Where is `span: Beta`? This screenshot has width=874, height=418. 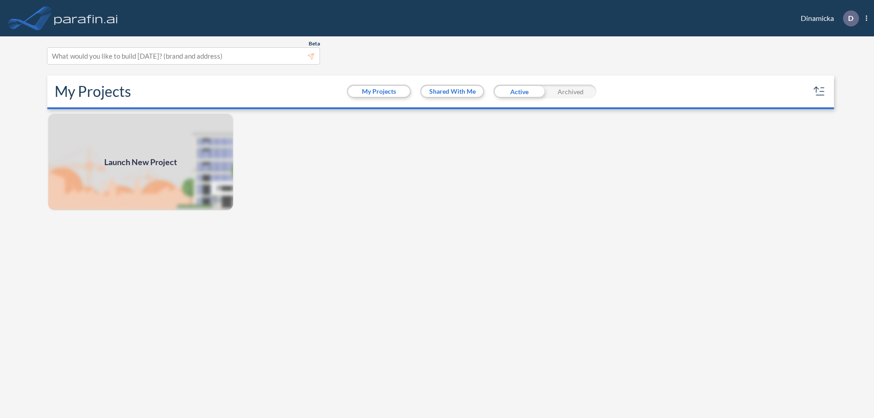
span: Beta is located at coordinates (314, 44).